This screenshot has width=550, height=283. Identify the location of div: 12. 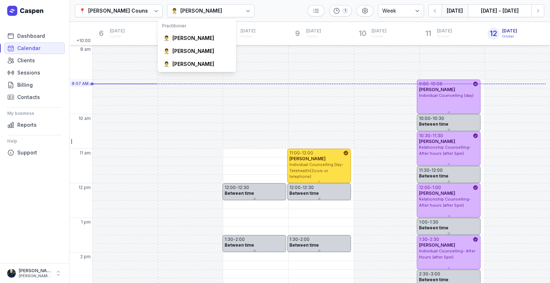
(493, 33).